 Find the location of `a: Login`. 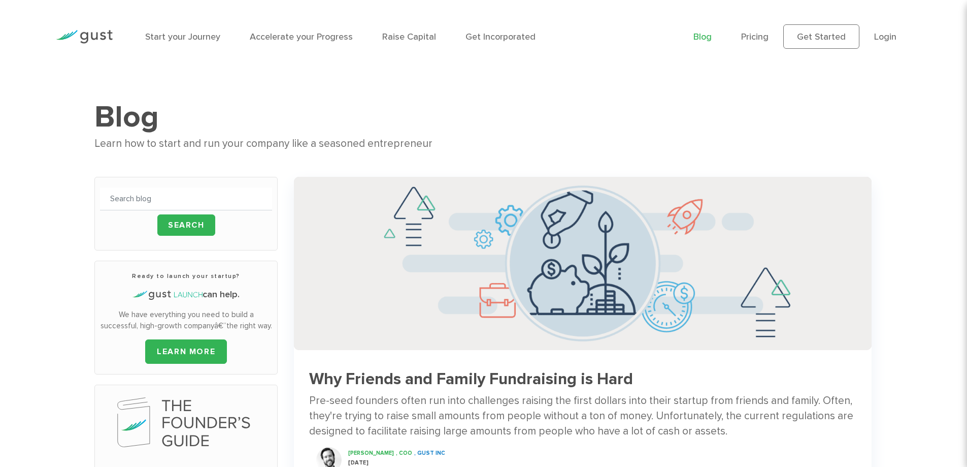

a: Login is located at coordinates (885, 37).